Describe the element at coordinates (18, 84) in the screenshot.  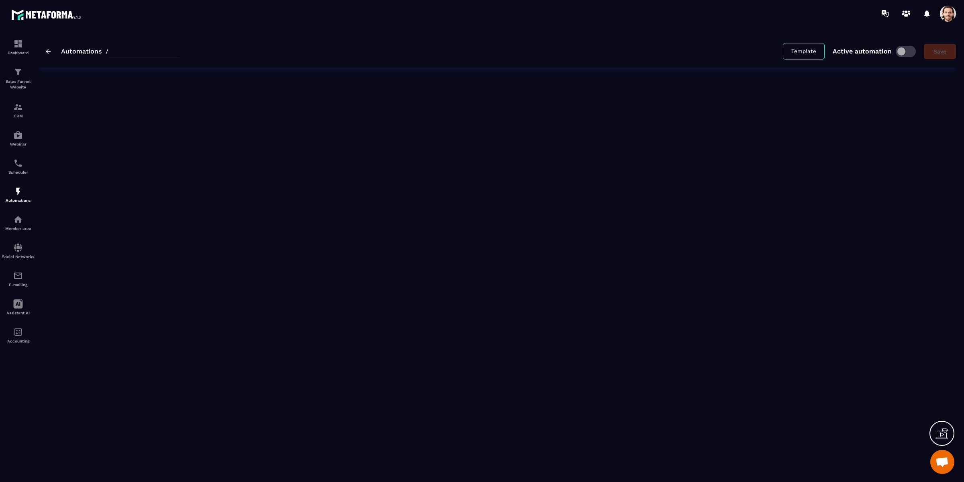
I see `p: Sales Funnel Website` at that location.